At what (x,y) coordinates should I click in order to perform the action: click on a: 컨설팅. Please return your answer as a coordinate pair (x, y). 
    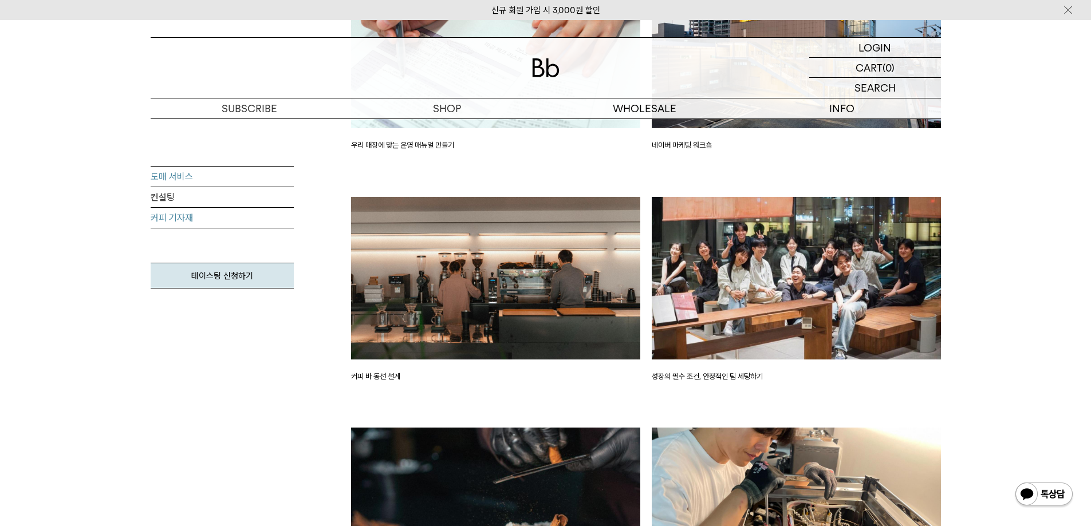
    Looking at the image, I should click on (222, 198).